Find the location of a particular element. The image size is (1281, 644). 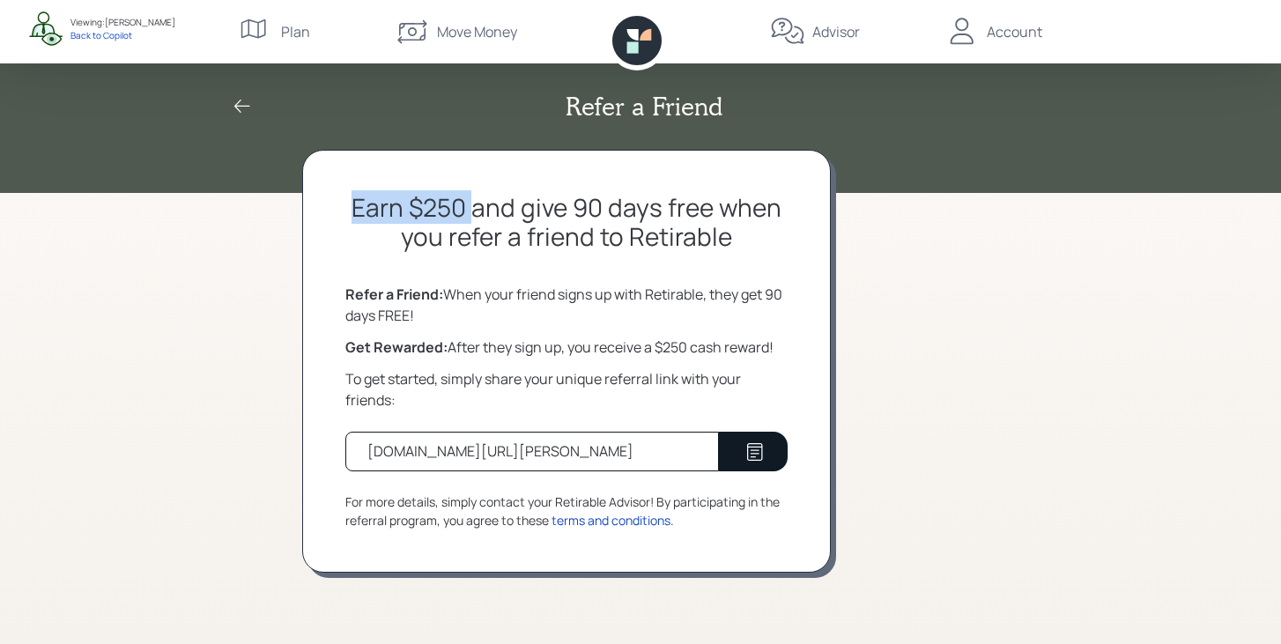

div: When your friend signs up with Retirable, they get 90 days FREE! is located at coordinates (566, 305).